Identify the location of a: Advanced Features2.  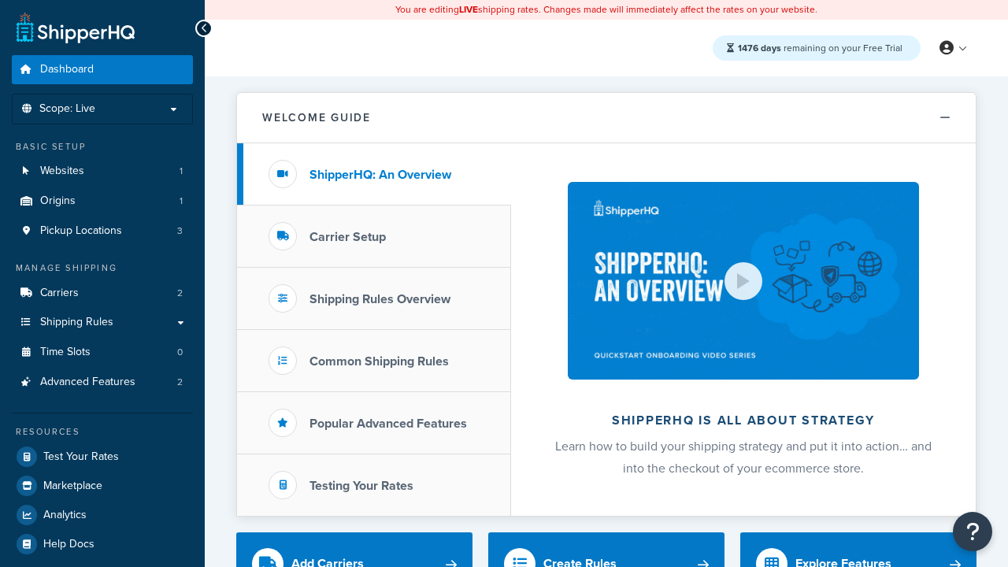
(102, 382).